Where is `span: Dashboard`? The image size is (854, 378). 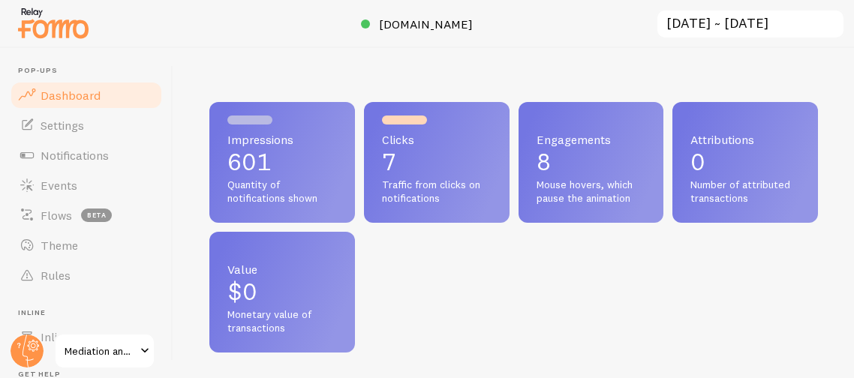 span: Dashboard is located at coordinates (71, 95).